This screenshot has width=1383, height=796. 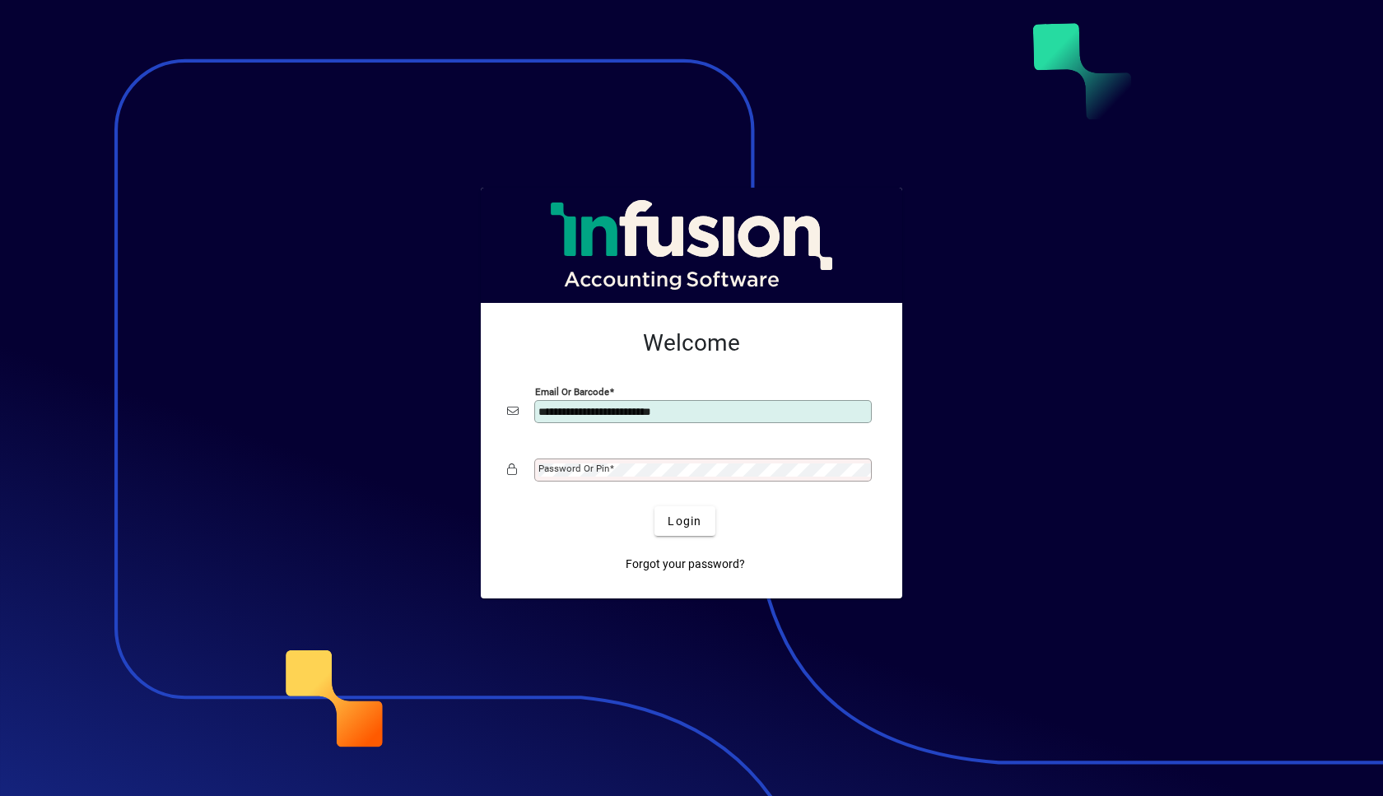 I want to click on span: Login, so click(x=684, y=521).